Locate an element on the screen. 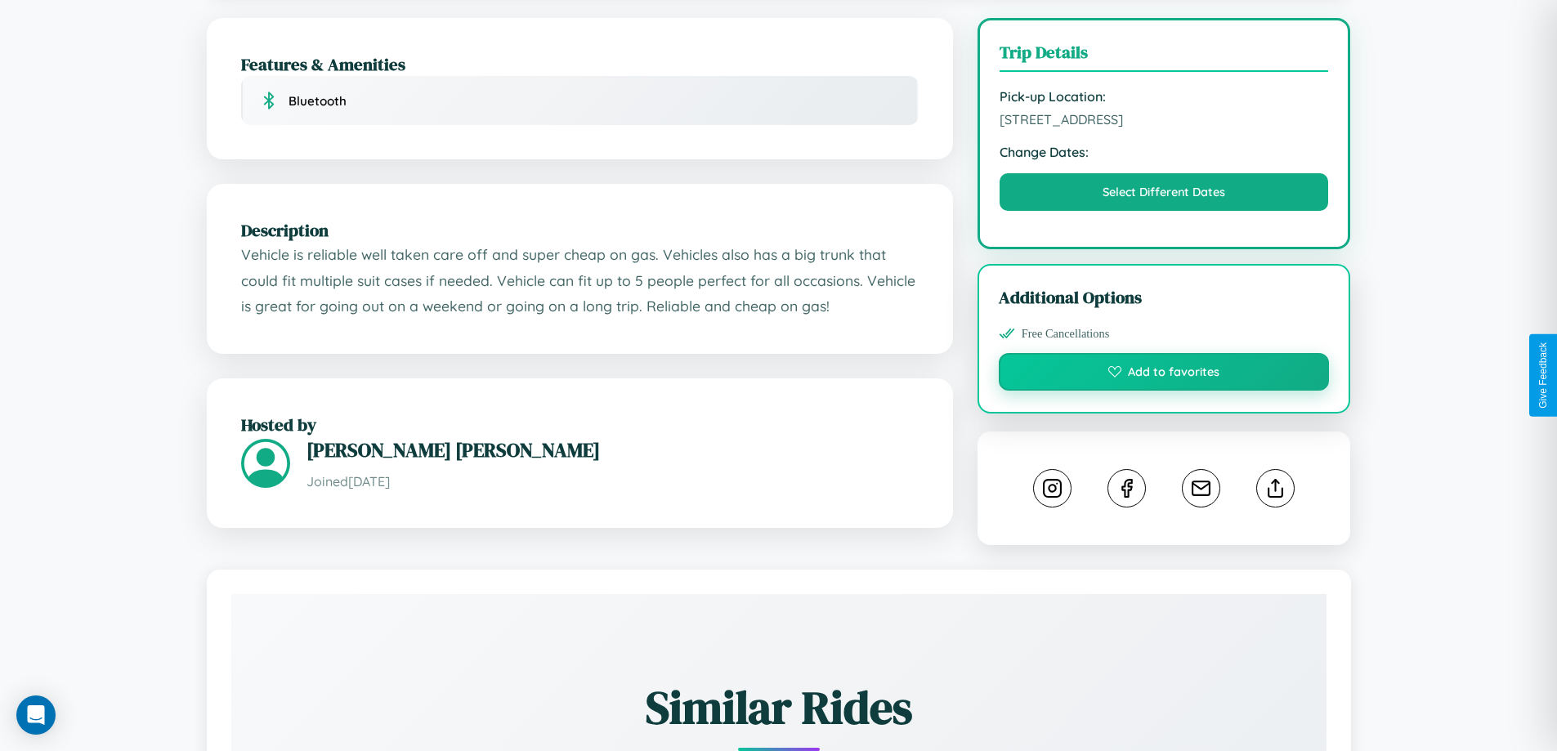 The image size is (1557, 751). h2: Hosted by is located at coordinates (580, 424).